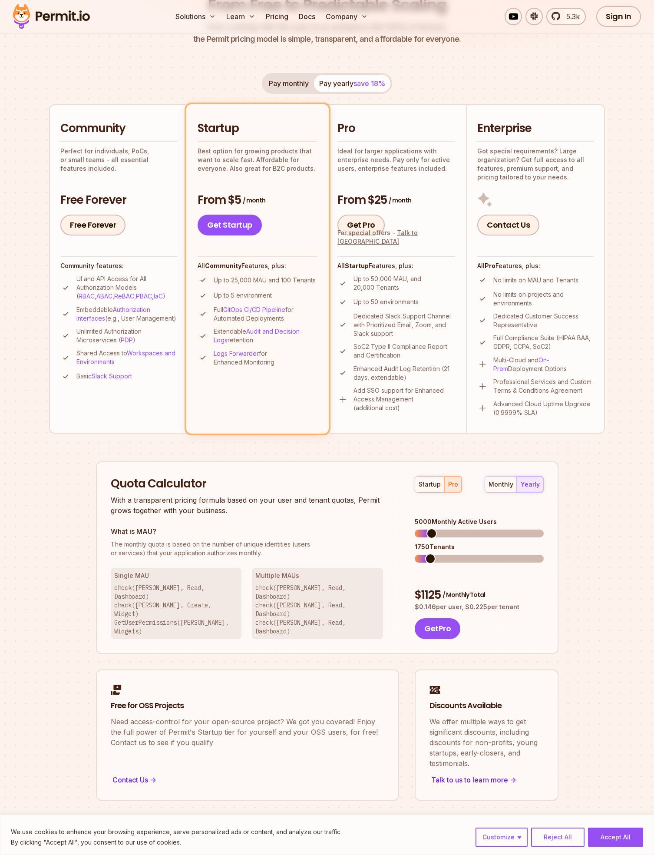 This screenshot has width=654, height=855. I want to click on h2: Pro, so click(396, 129).